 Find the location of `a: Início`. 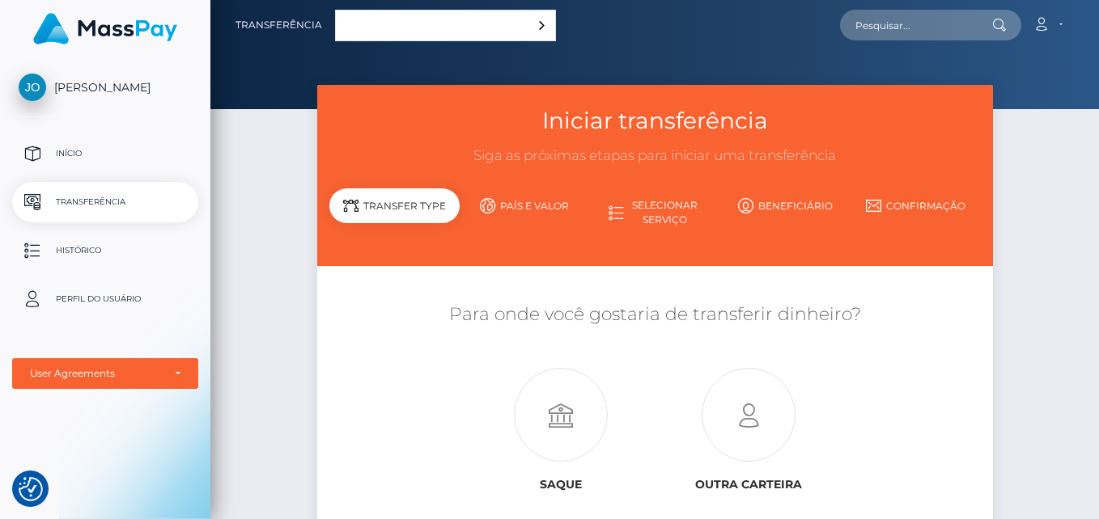

a: Início is located at coordinates (105, 154).